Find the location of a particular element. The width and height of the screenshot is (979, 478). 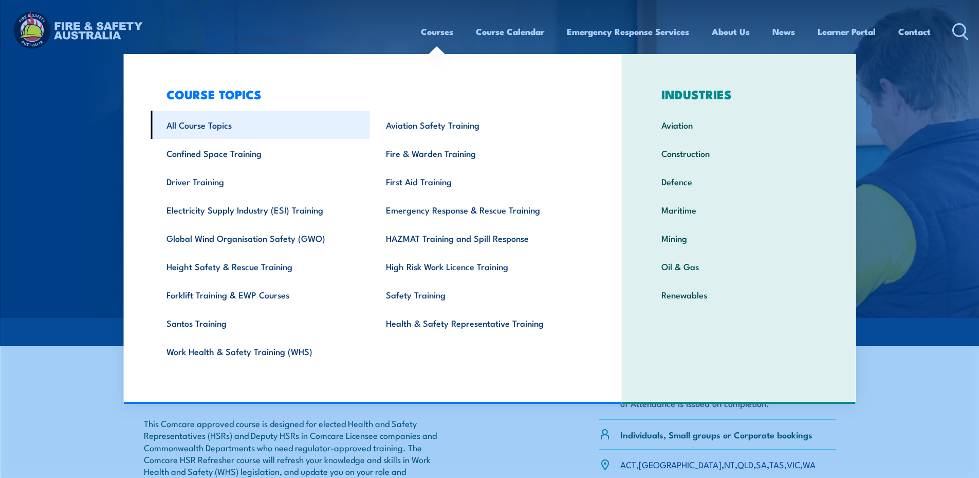

a: First Aid Training is located at coordinates (480, 181).